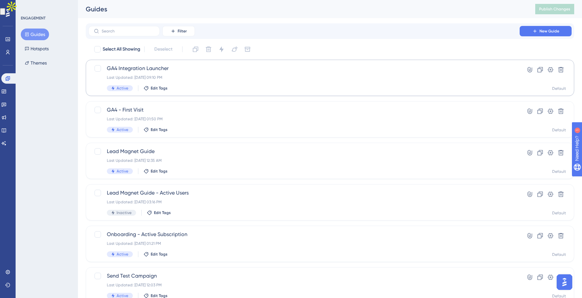 This screenshot has width=582, height=298. Describe the element at coordinates (545, 31) in the screenshot. I see `button: New Guide` at that location.